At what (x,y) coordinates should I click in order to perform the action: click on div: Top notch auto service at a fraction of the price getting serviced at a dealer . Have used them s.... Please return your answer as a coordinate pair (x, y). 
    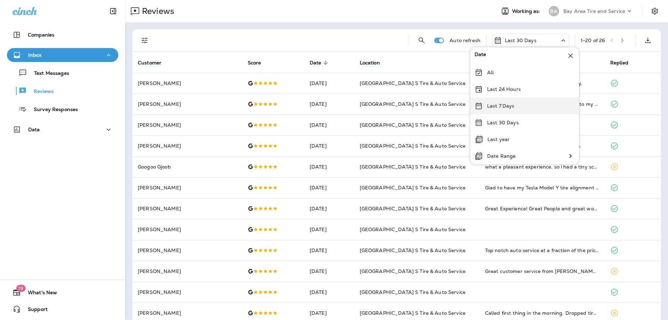
    Looking at the image, I should click on (542, 250).